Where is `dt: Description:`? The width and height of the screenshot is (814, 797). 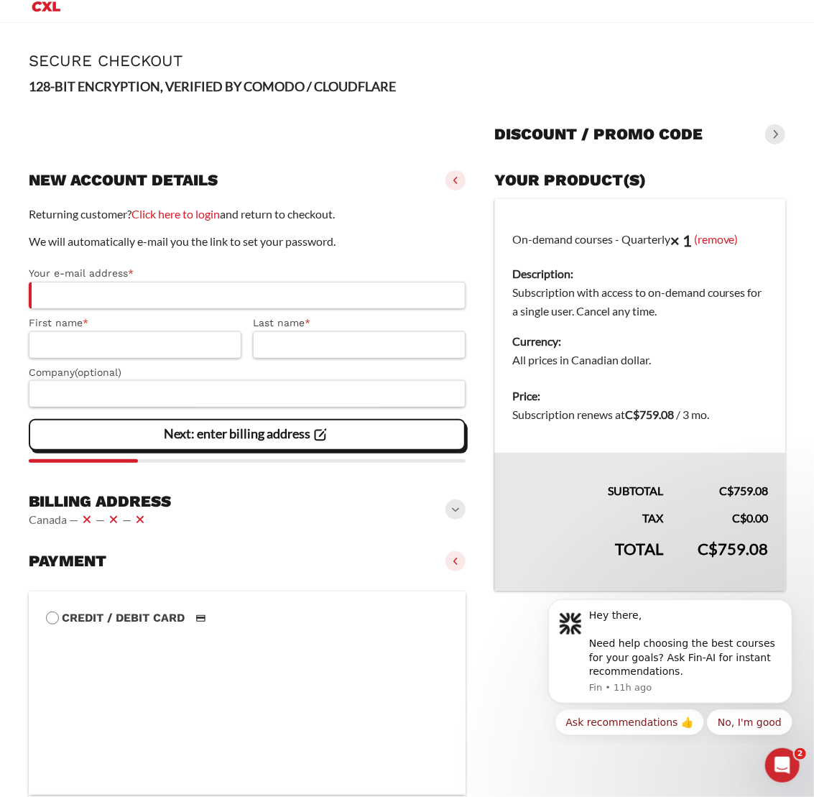
dt: Description: is located at coordinates (640, 274).